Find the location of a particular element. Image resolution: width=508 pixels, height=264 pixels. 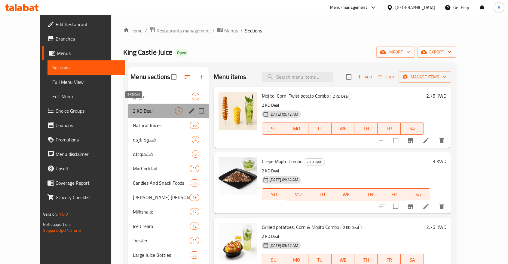

div: Baskin Robbins is located at coordinates (161, 197).